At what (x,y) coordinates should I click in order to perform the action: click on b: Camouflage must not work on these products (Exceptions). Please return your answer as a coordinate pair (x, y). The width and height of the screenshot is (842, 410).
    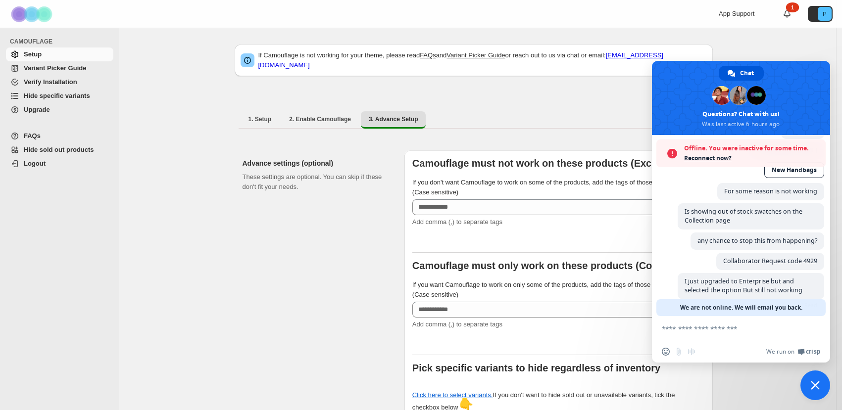
    Looking at the image, I should click on (551, 163).